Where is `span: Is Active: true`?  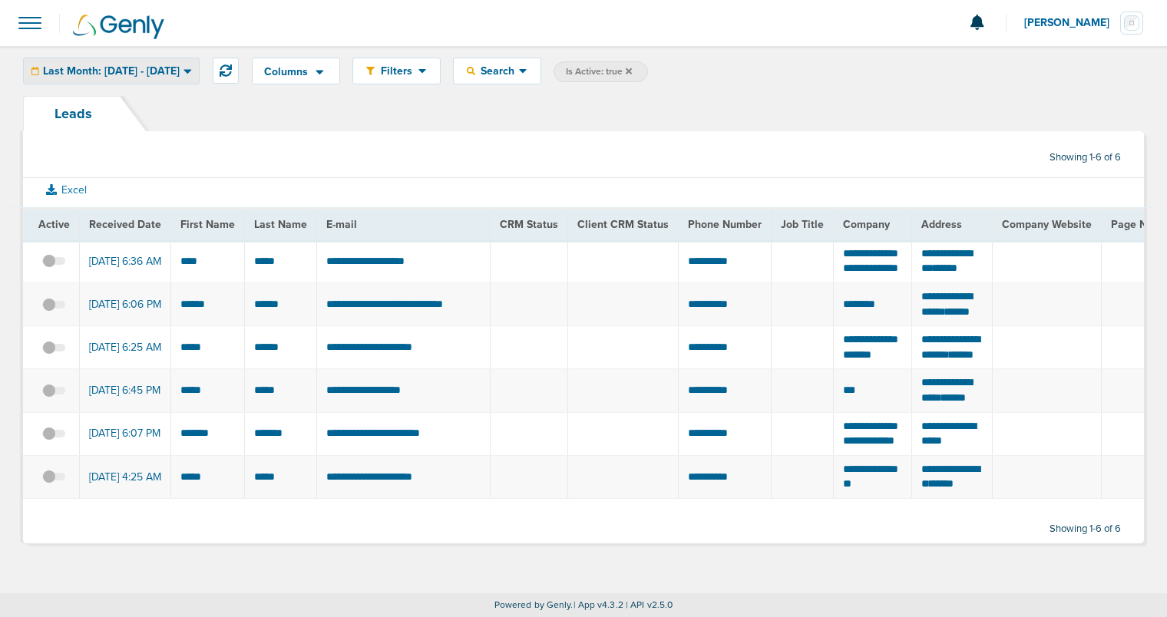
span: Is Active: true is located at coordinates (599, 71).